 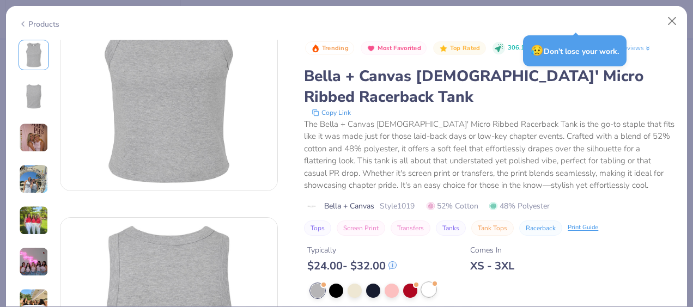 I want to click on img: Top Rated sort, so click(x=443, y=48).